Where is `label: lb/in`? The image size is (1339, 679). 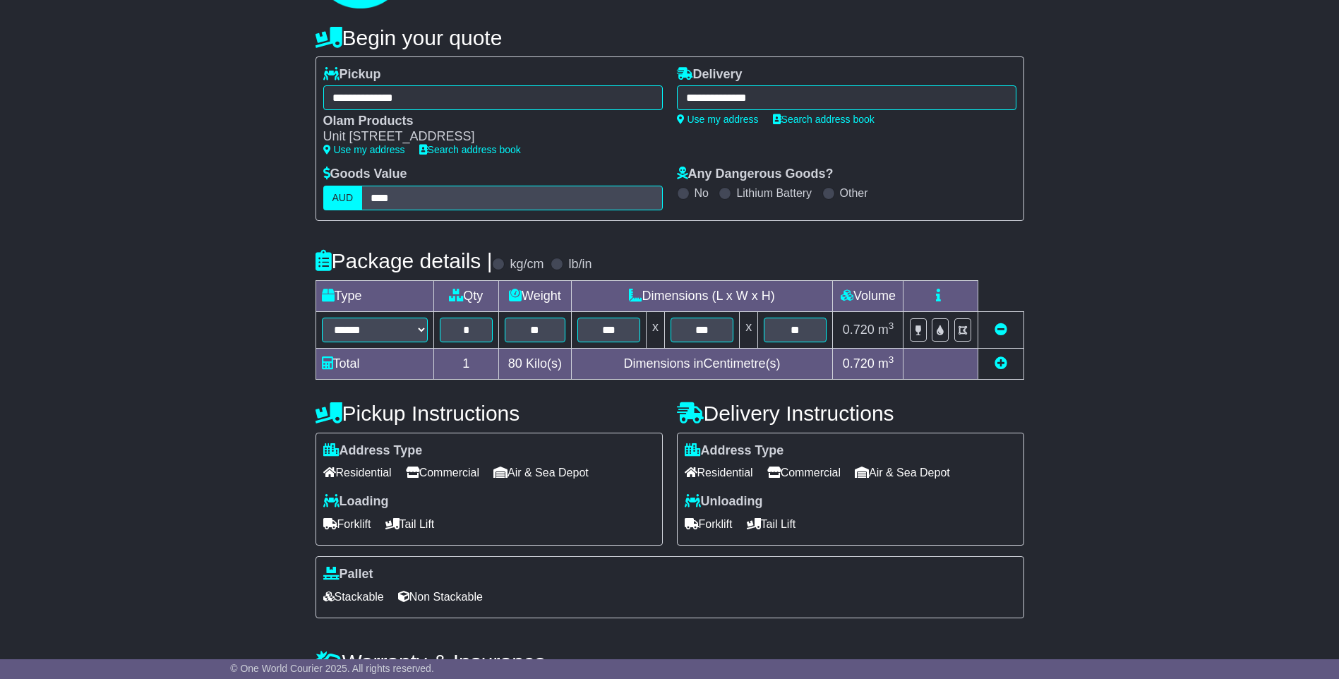 label: lb/in is located at coordinates (580, 265).